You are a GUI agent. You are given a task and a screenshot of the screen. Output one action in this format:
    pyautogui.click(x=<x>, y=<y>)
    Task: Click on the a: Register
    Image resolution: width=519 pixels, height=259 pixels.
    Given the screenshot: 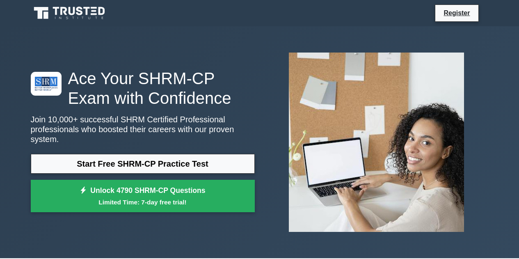 What is the action you would take?
    pyautogui.click(x=457, y=13)
    